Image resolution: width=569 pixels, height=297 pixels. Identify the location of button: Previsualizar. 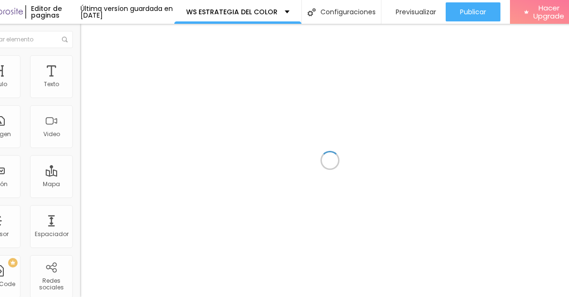
(413, 12).